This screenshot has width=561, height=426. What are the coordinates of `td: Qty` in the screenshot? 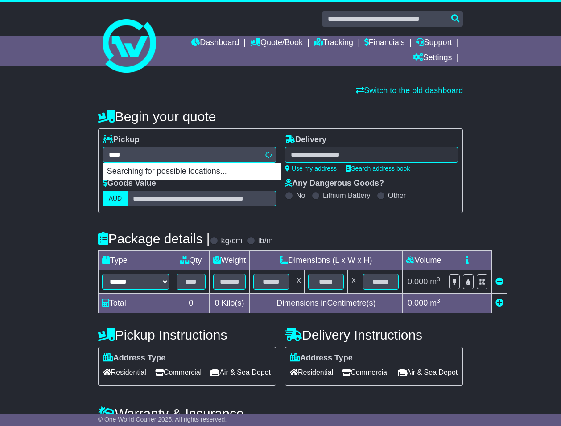 It's located at (191, 261).